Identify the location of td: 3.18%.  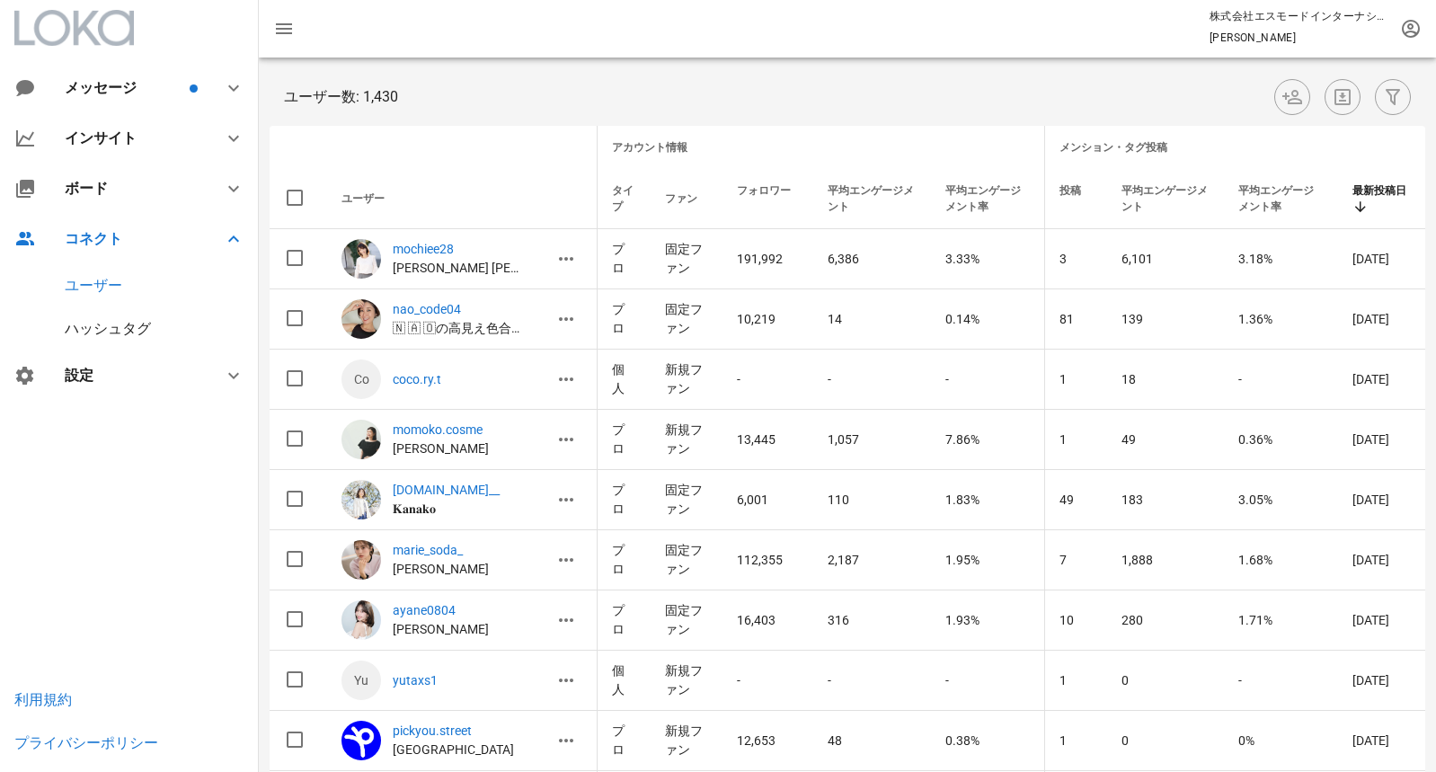
(1281, 259).